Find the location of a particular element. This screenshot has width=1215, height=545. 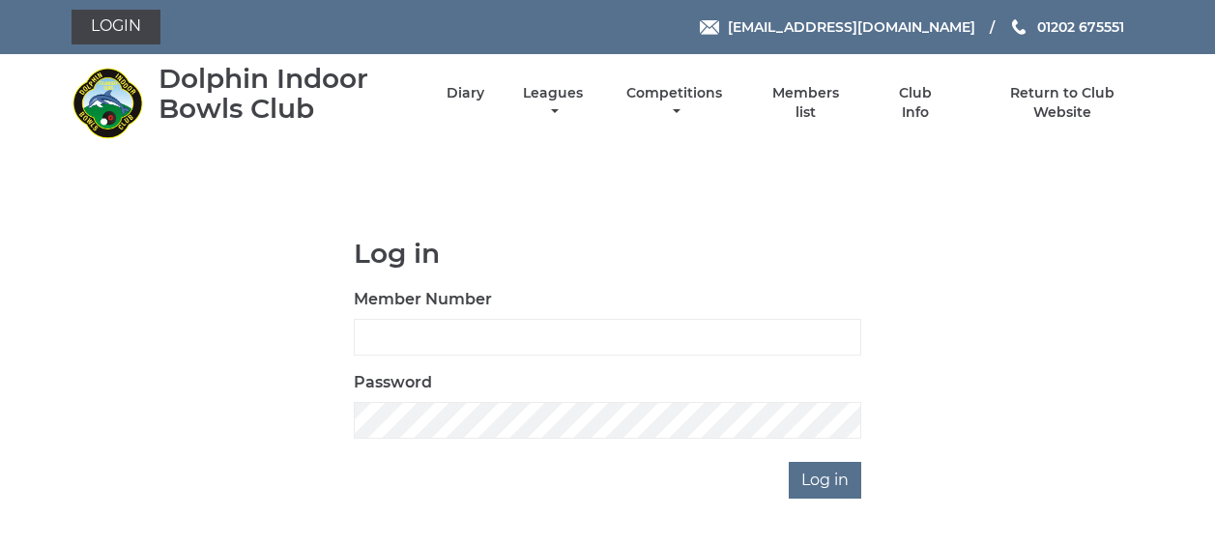

span: 01202 675551 is located at coordinates (1080, 27).